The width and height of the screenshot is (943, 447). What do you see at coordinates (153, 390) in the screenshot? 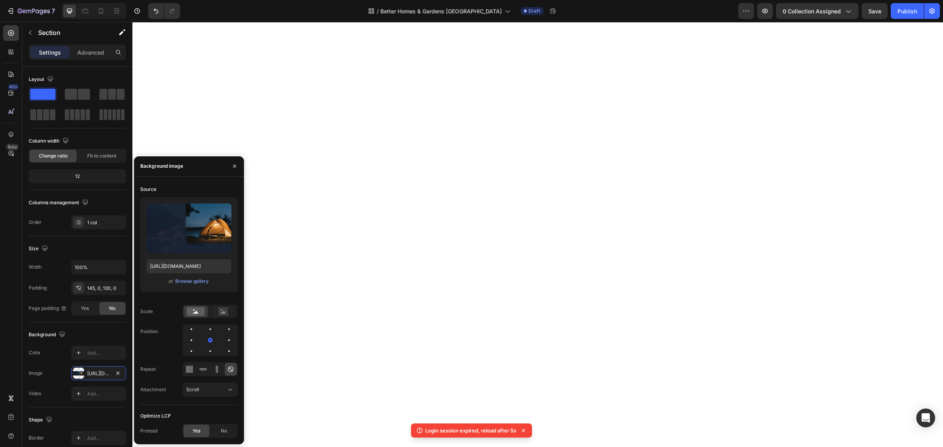
I see `div: Attachment` at bounding box center [153, 390].